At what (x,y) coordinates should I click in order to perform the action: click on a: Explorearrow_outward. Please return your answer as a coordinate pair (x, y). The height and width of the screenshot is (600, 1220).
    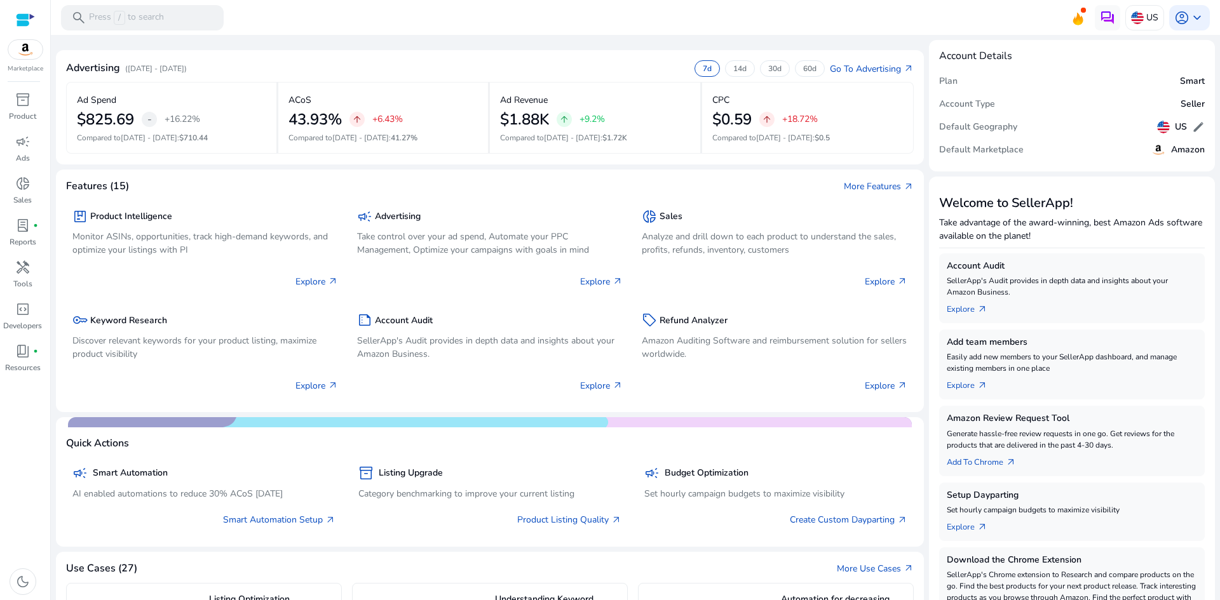
    Looking at the image, I should click on (972, 307).